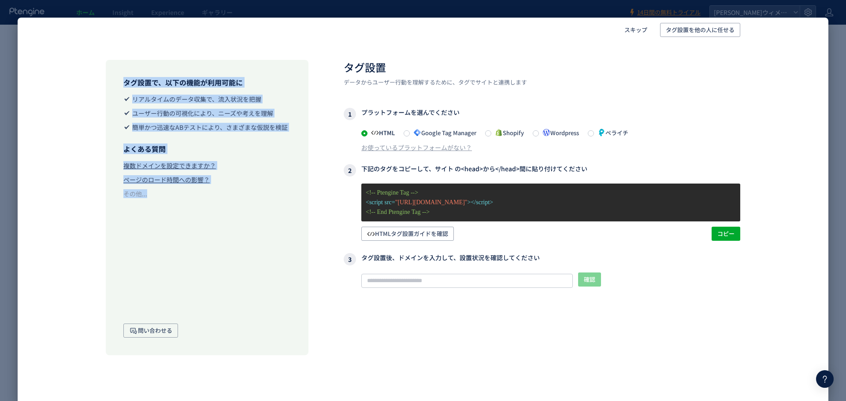  Describe the element at coordinates (542, 82) in the screenshot. I see `p: データからユーザー行動を理解するために、タグでサイトと連携します` at that location.